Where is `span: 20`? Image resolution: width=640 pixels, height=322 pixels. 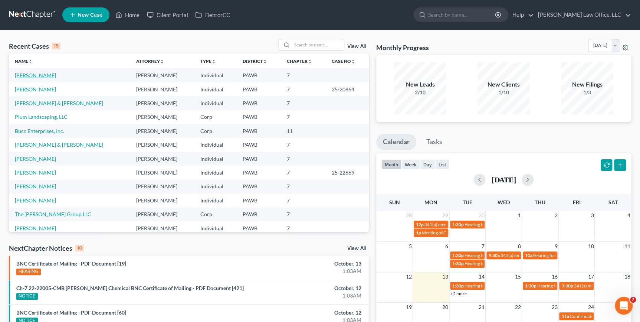
span: 20 is located at coordinates (445, 307).